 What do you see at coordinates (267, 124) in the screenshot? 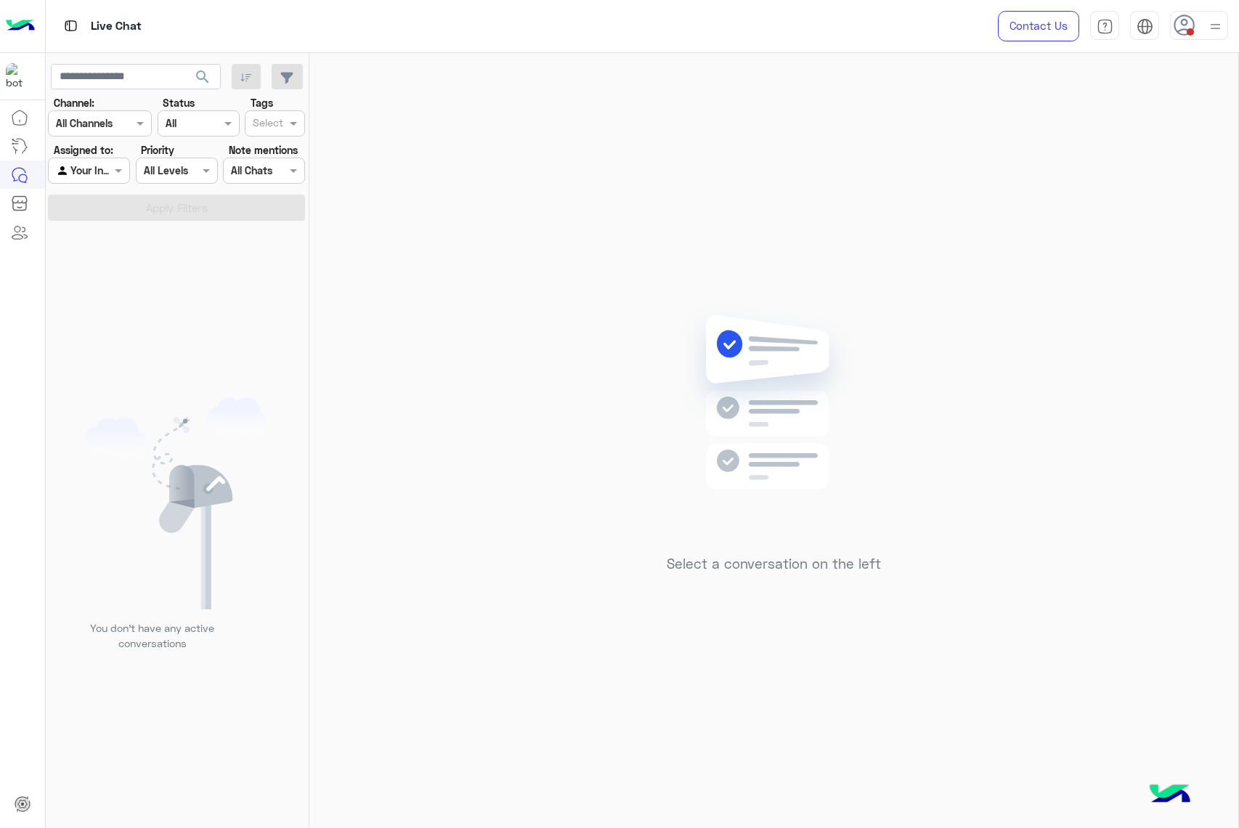
I see `div: Select` at bounding box center [267, 124].